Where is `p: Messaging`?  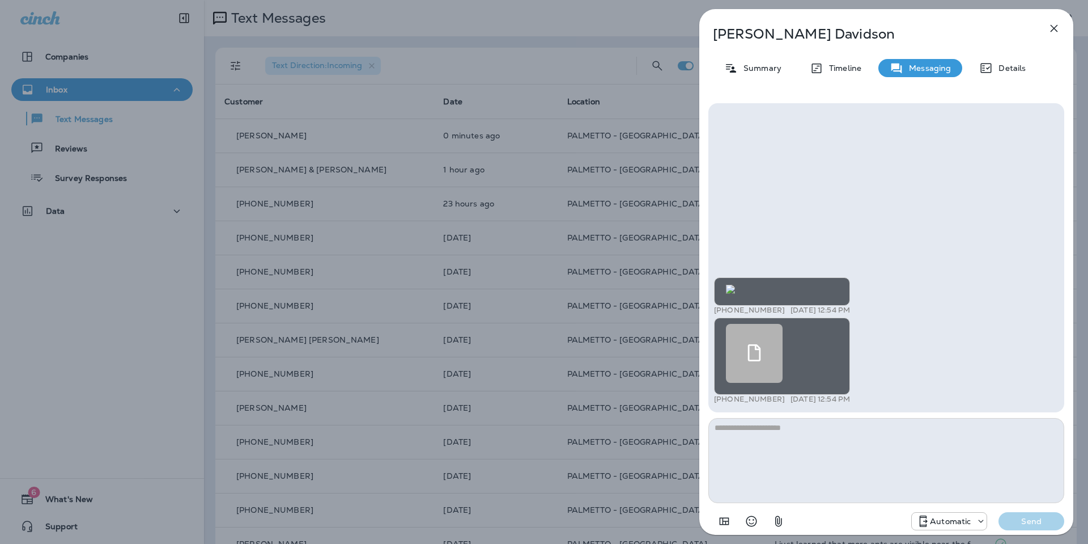 p: Messaging is located at coordinates (927, 68).